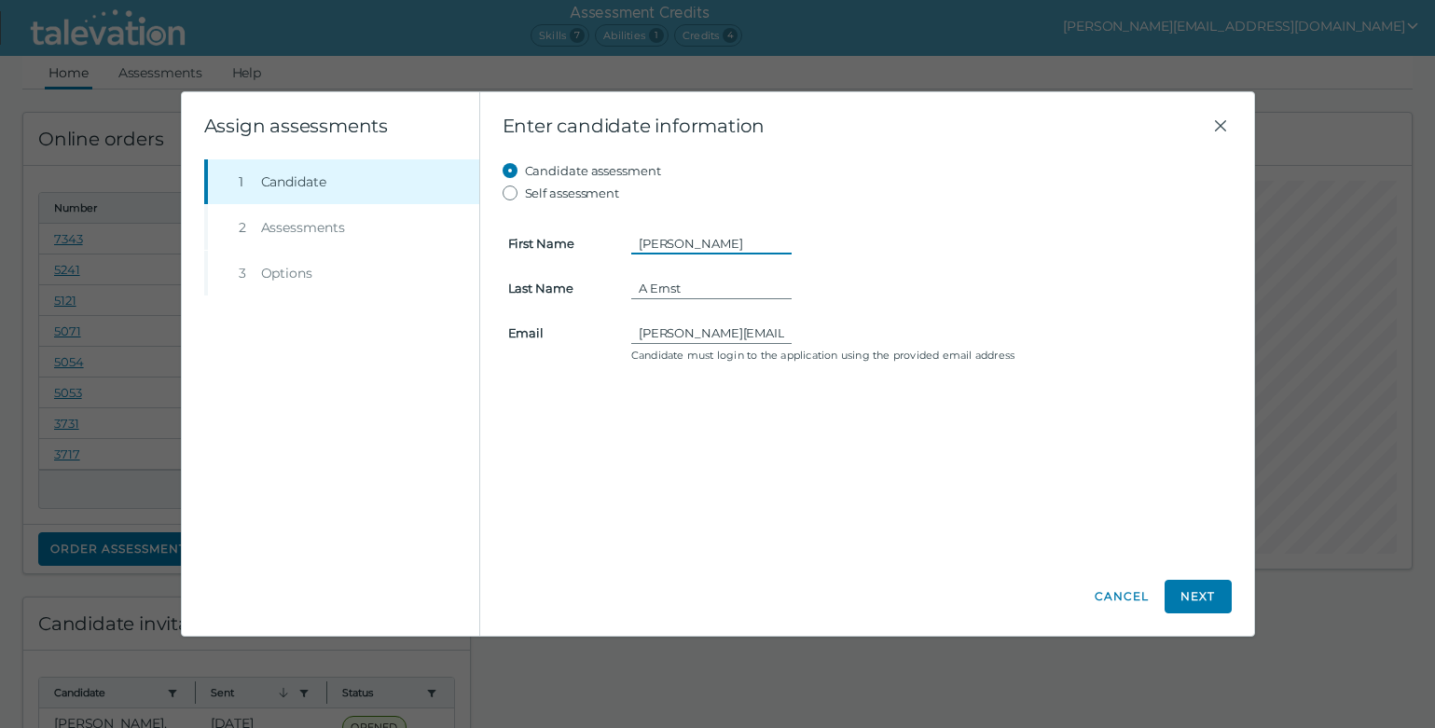 The image size is (1435, 728). What do you see at coordinates (1221, 126) in the screenshot?
I see `button: Close` at bounding box center [1221, 126].